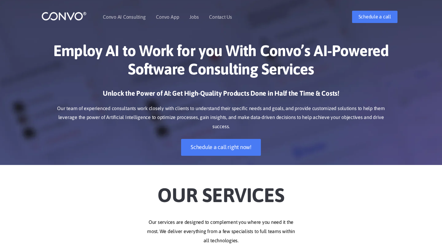 The width and height of the screenshot is (442, 249). I want to click on h3: Unlock the Power of AI: Get High-Quality Products Done in Half the Time & Costs!, so click(221, 96).